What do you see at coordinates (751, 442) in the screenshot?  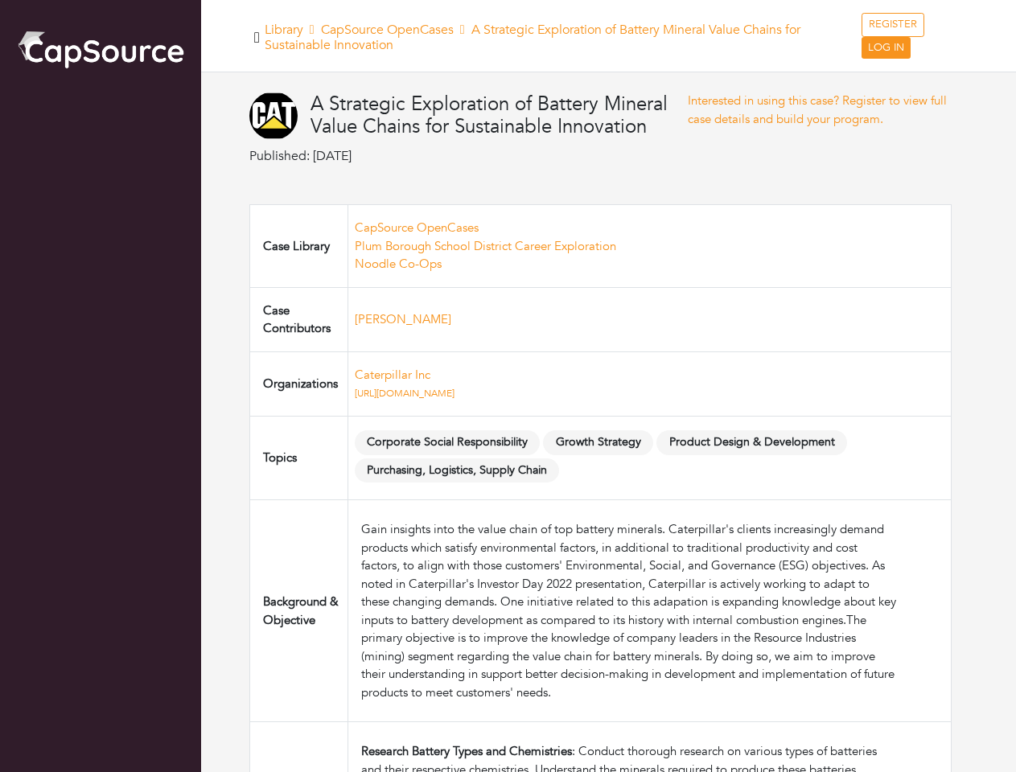 I see `span: Product Design & Development` at bounding box center [751, 442].